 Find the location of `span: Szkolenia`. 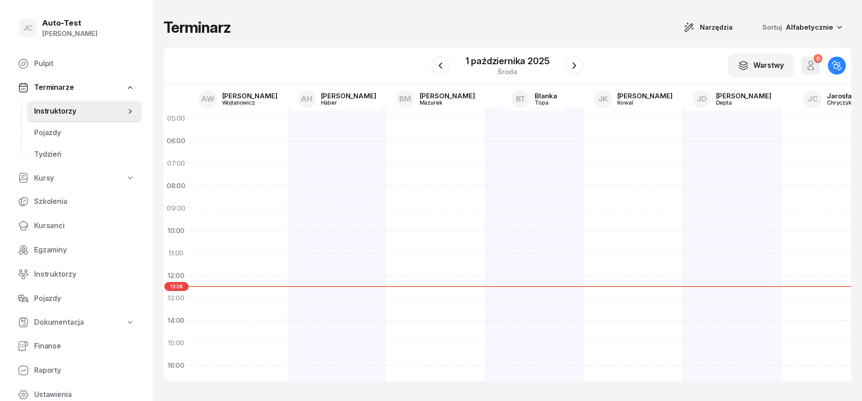

span: Szkolenia is located at coordinates (84, 201).